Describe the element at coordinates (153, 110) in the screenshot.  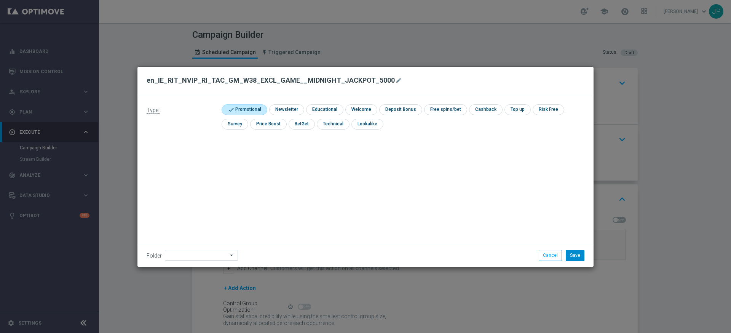
I see `span: Type:` at that location.